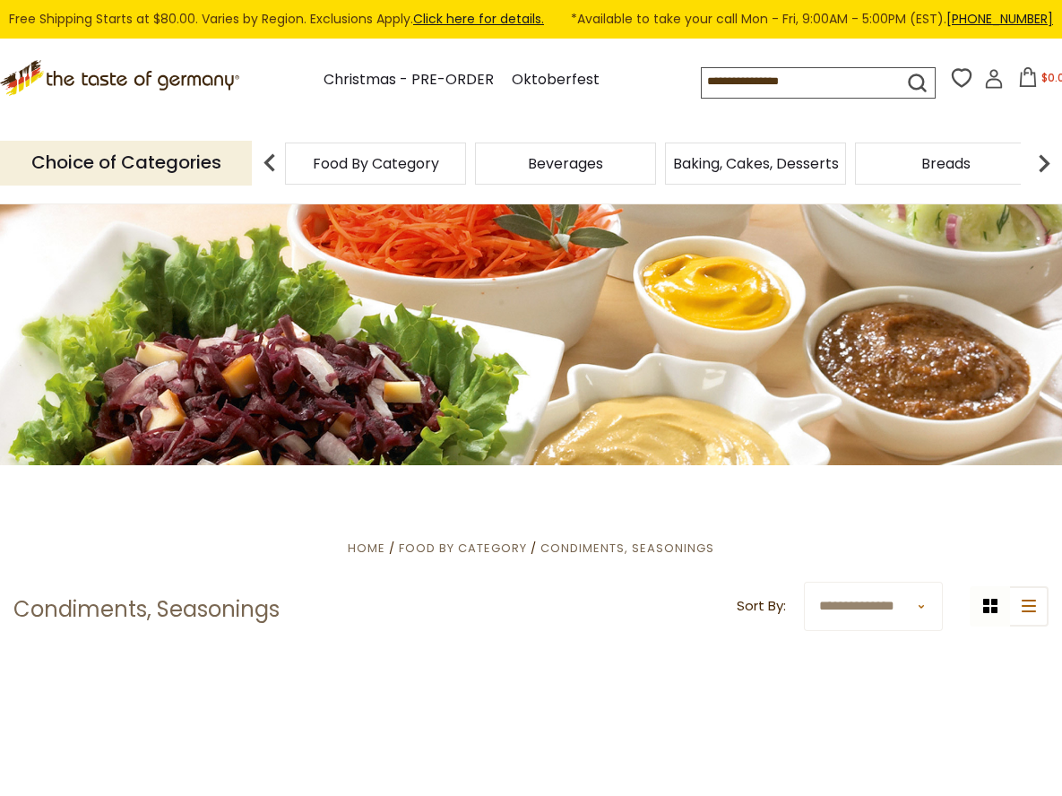  Describe the element at coordinates (146, 609) in the screenshot. I see `h1: Condiments, Seasonings` at that location.